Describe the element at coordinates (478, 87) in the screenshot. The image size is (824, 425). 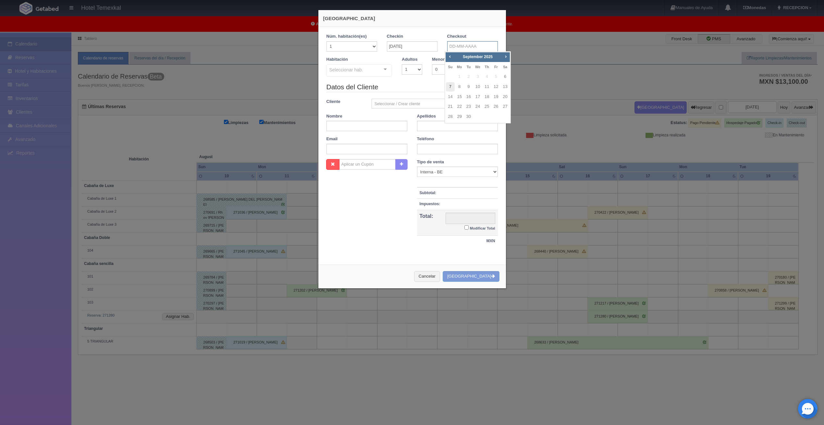
I see `a: 10` at that location.